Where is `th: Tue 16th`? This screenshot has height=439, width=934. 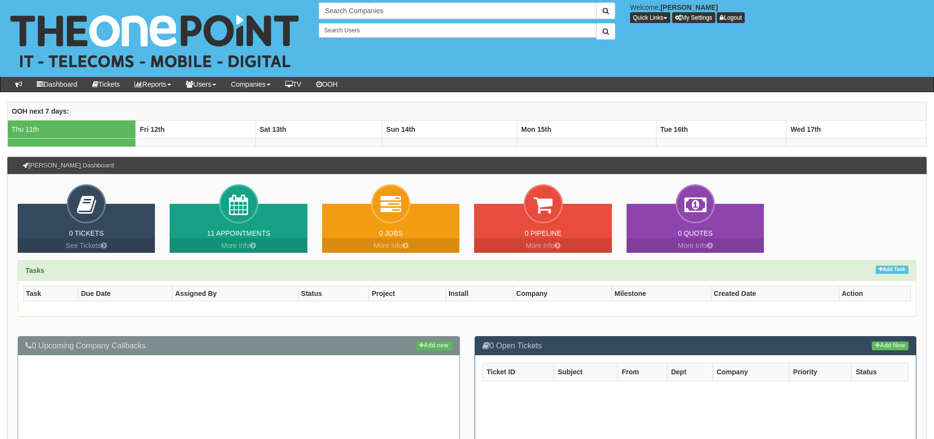
th: Tue 16th is located at coordinates (721, 129).